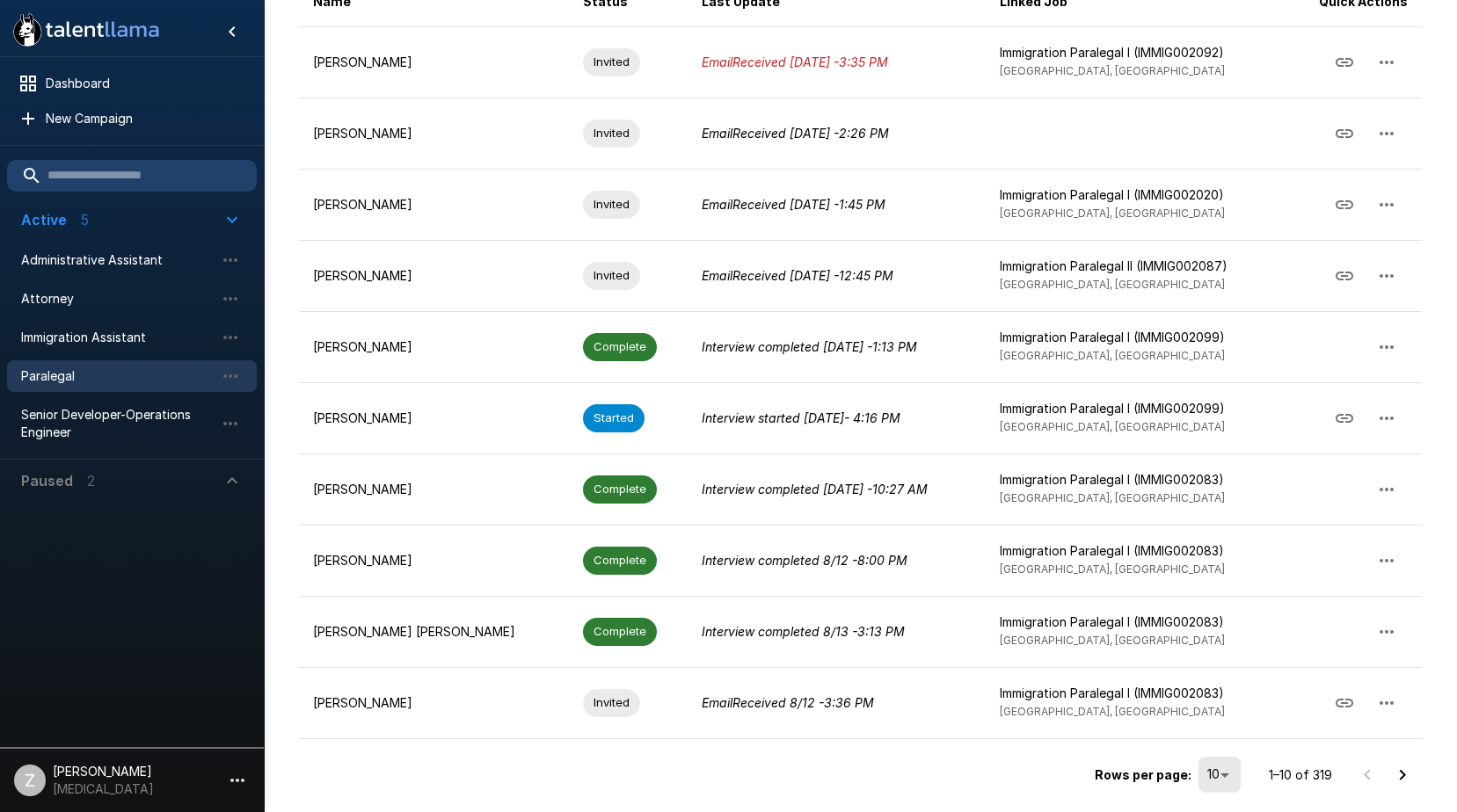  I want to click on p: Immigration Paralegal II (IMMIG002087), so click(1135, 267).